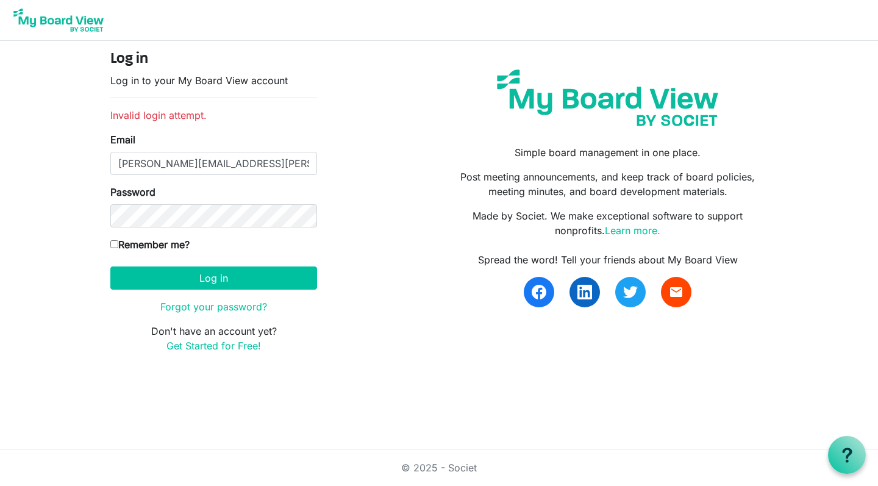  What do you see at coordinates (676, 292) in the screenshot?
I see `span: email` at bounding box center [676, 292].